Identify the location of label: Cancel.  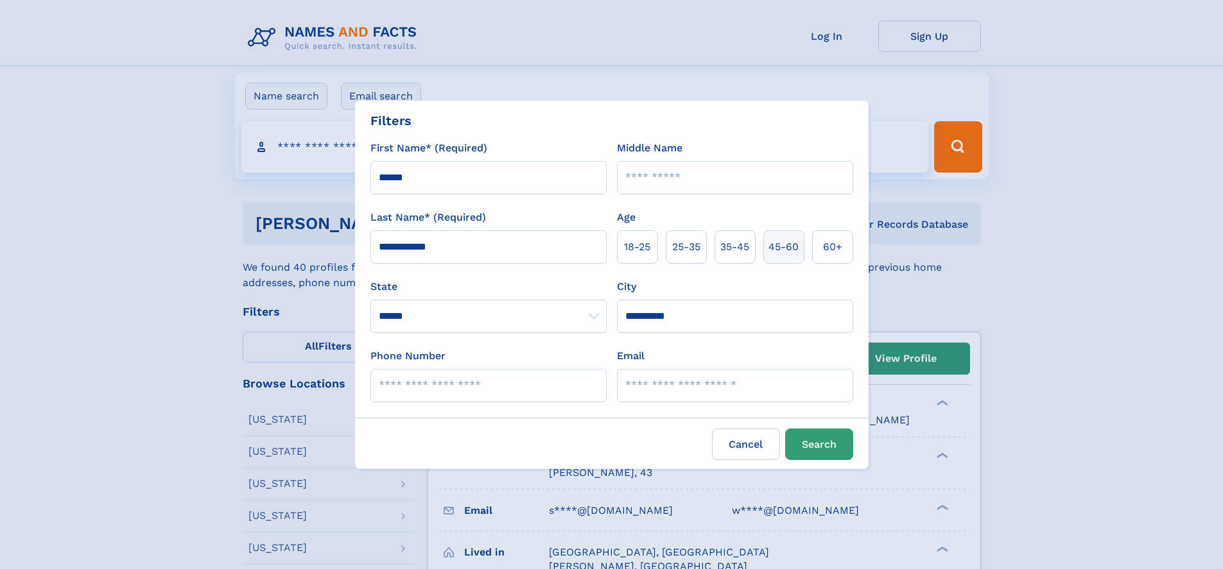
(746, 444).